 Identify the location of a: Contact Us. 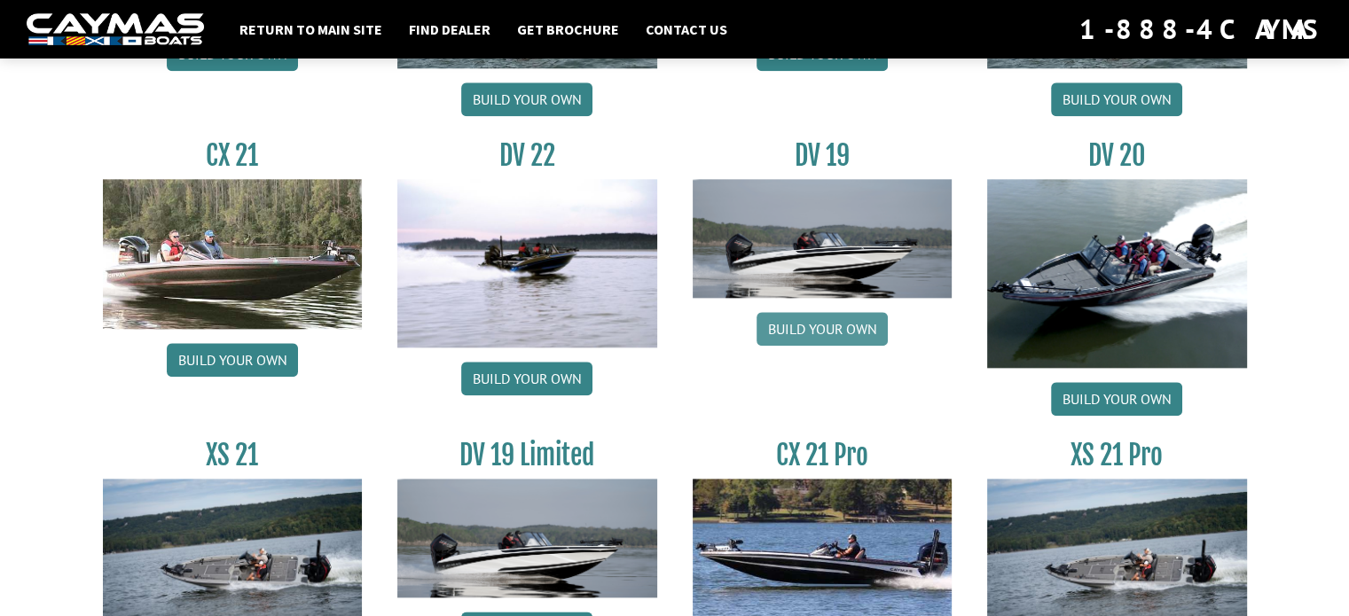
(686, 29).